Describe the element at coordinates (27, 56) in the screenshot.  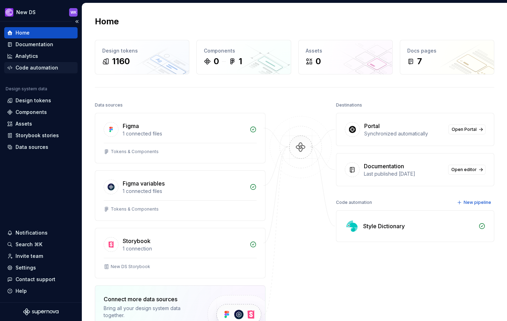
I see `div: Analytics` at that location.